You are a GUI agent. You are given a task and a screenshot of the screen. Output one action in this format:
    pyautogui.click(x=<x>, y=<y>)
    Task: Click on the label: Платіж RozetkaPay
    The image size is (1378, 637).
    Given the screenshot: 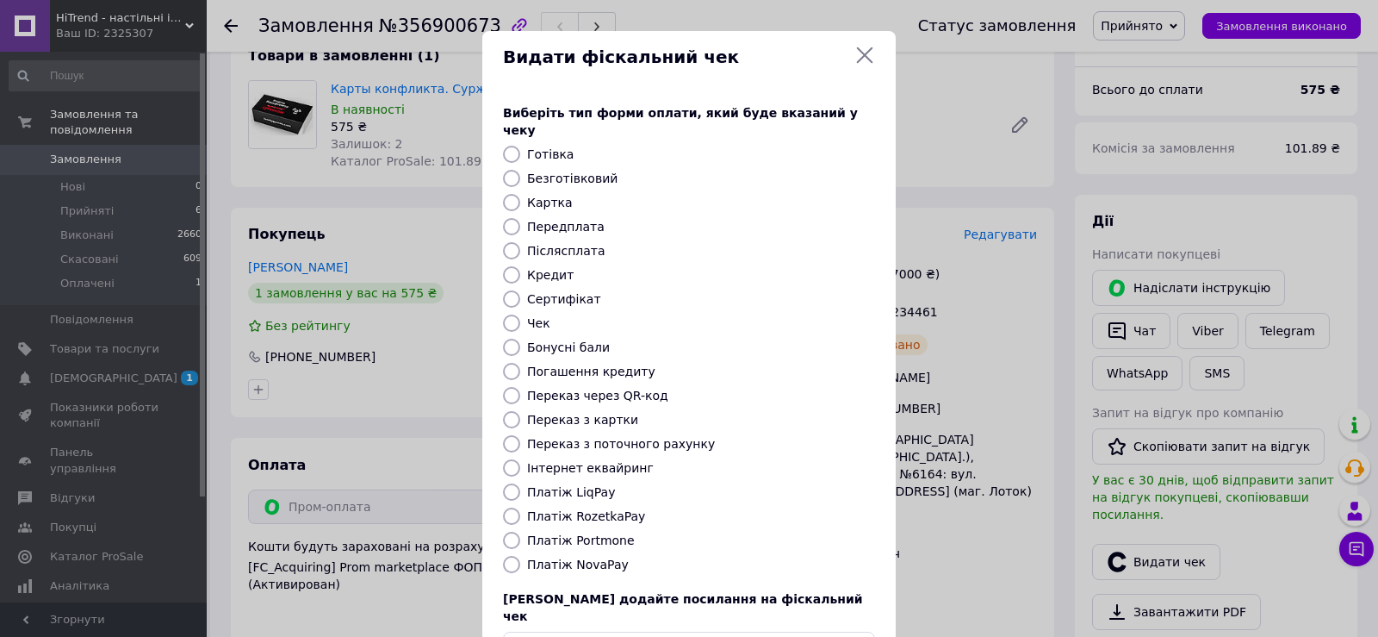 What is the action you would take?
    pyautogui.click(x=586, y=516)
    